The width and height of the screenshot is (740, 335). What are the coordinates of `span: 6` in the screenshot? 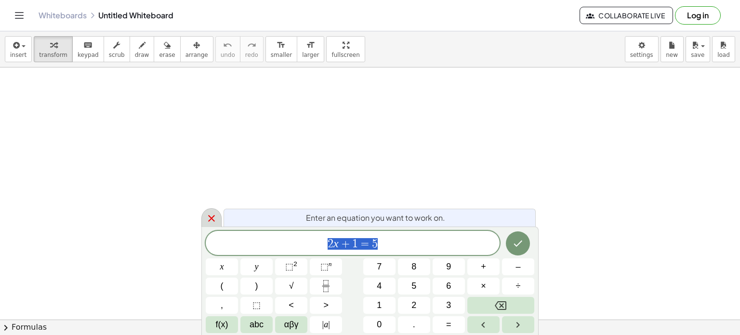 It's located at (448, 286).